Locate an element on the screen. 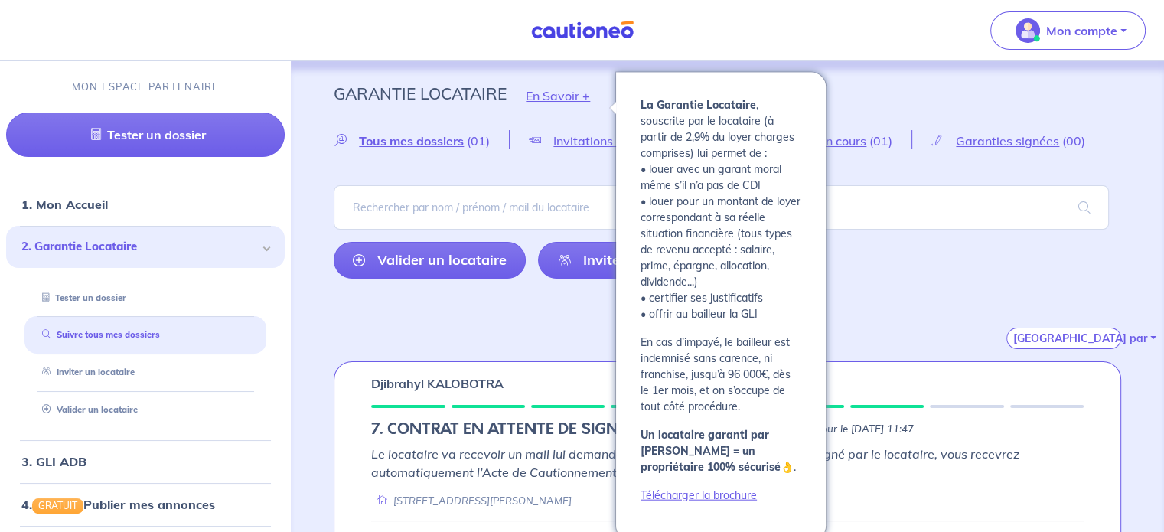 The width and height of the screenshot is (1164, 532). span: Tous mes dossiers is located at coordinates (411, 141).